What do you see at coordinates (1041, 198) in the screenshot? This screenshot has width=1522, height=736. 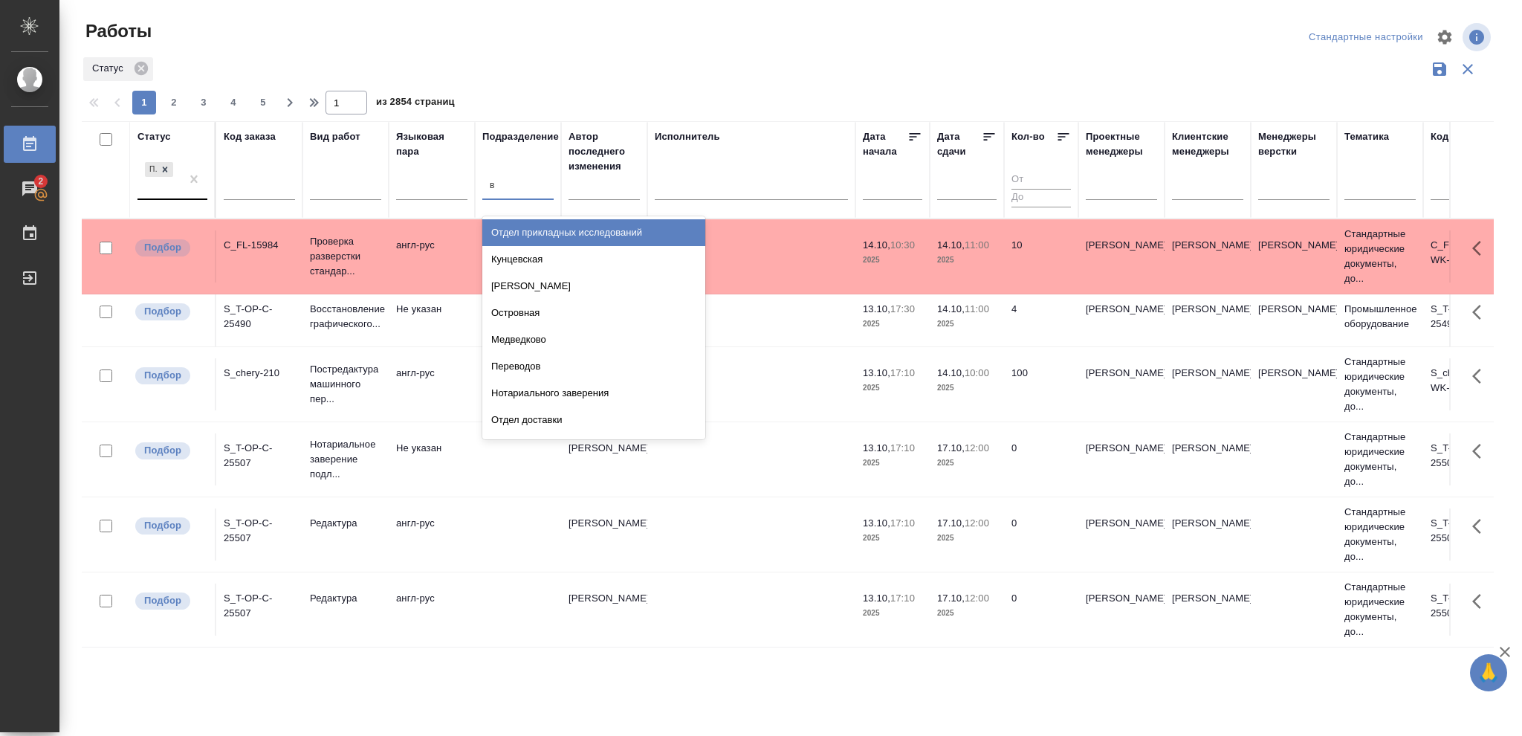 I see `input: До` at bounding box center [1041, 198].